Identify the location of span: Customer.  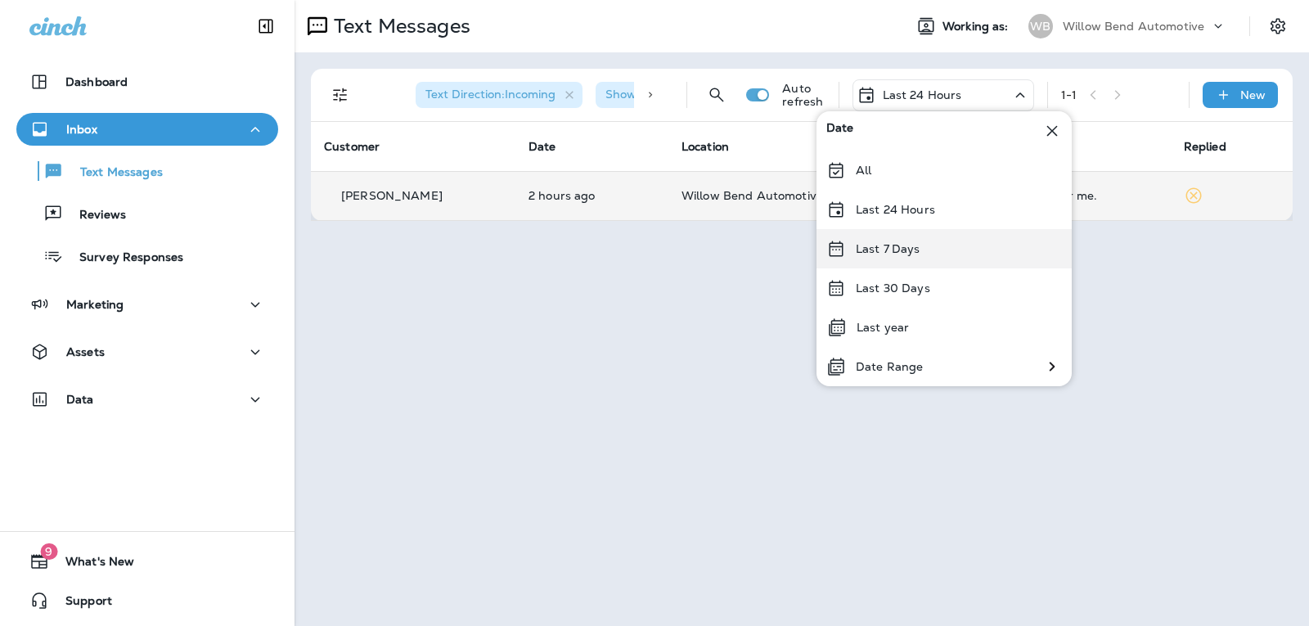
(352, 146).